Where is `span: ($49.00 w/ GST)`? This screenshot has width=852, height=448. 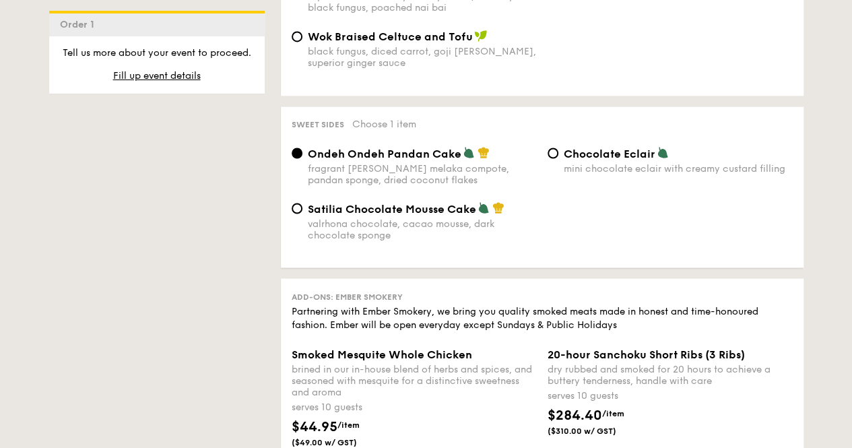
span: ($49.00 w/ GST) is located at coordinates (337, 442).